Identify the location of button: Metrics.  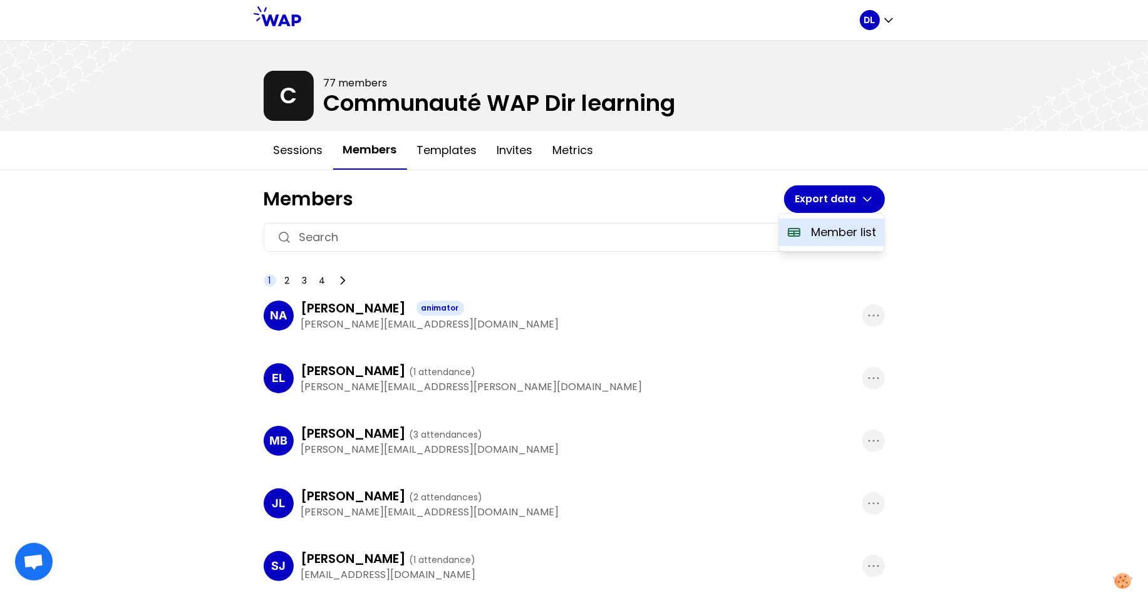
(573, 150).